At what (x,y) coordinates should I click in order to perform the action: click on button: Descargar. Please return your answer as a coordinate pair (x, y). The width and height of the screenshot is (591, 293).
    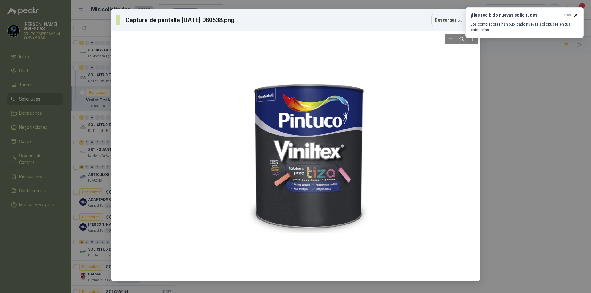
    Looking at the image, I should click on (448, 20).